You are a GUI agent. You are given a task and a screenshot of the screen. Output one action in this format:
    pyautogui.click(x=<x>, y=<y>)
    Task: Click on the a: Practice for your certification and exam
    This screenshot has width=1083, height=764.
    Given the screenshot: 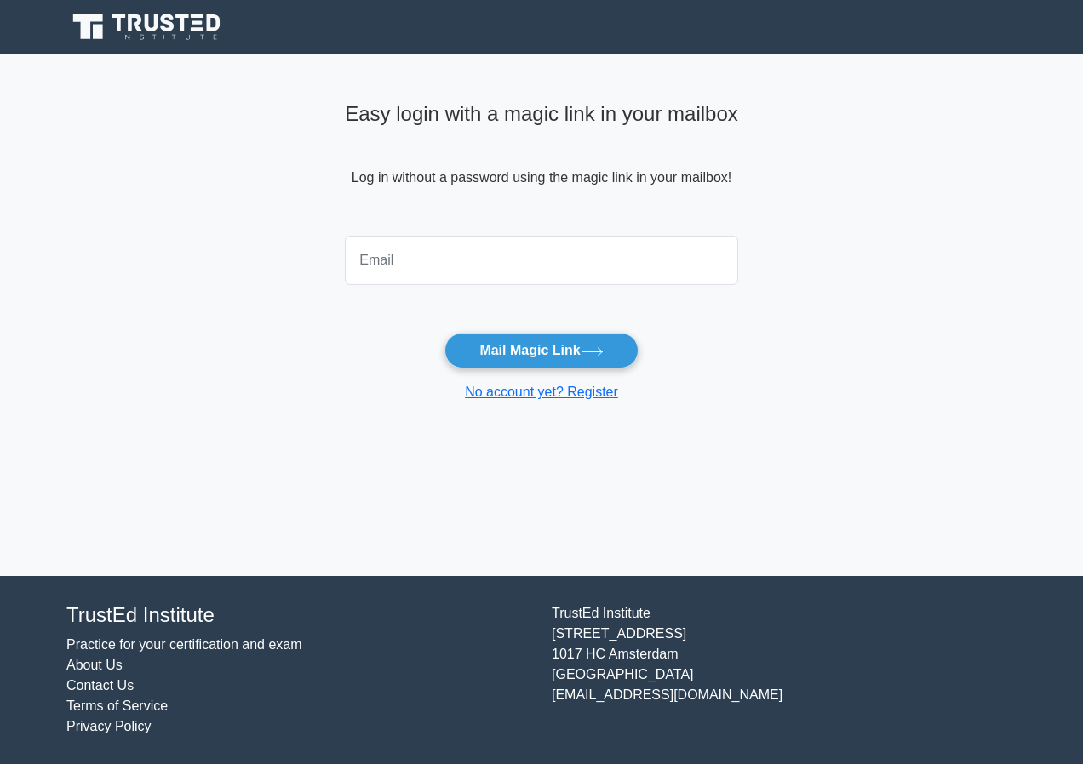 What is the action you would take?
    pyautogui.click(x=184, y=644)
    